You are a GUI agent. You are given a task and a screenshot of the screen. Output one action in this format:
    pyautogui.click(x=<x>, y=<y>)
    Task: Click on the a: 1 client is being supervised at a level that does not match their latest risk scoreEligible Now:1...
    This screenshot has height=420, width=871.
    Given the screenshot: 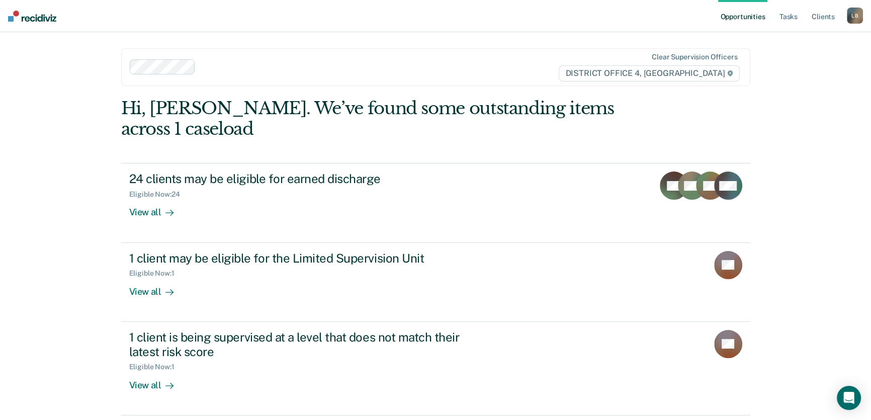 What is the action you would take?
    pyautogui.click(x=435, y=369)
    